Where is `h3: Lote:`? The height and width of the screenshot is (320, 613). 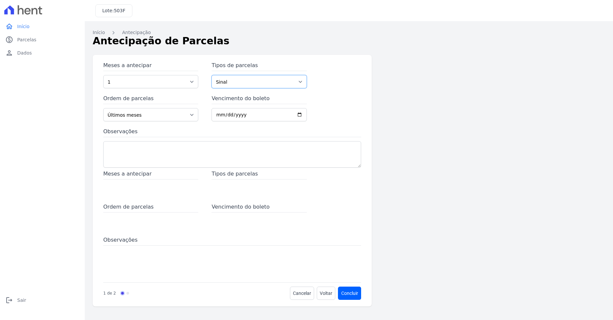 h3: Lote: is located at coordinates (114, 11).